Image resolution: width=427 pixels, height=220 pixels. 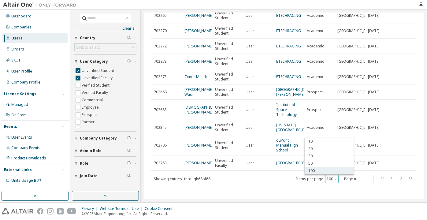 I want to click on a: ETECHRACING, so click(x=289, y=77).